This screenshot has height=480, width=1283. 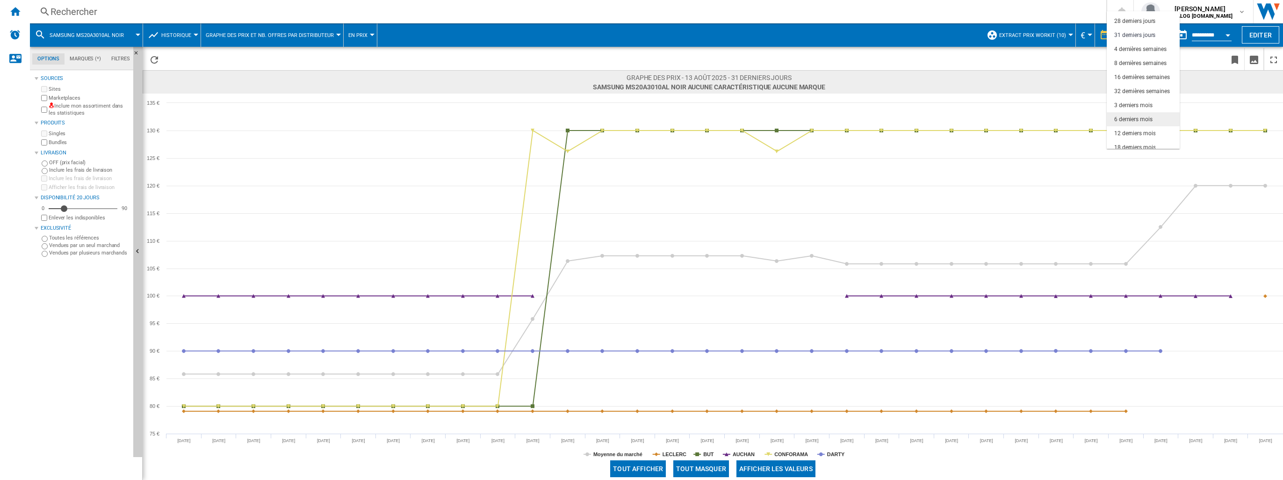 I want to click on div: 8 dernières semaines, so click(x=1140, y=63).